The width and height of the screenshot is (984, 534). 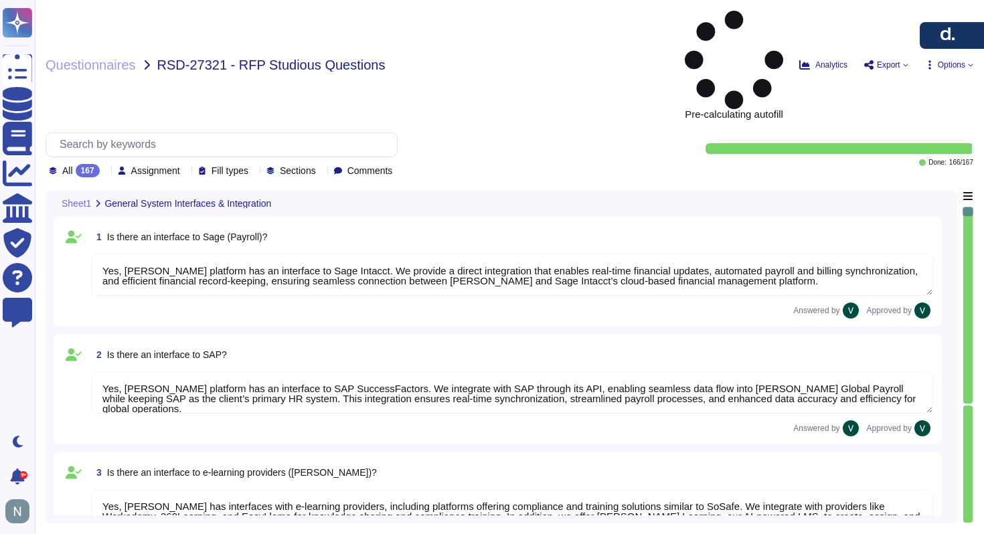 I want to click on div: 167, so click(x=88, y=171).